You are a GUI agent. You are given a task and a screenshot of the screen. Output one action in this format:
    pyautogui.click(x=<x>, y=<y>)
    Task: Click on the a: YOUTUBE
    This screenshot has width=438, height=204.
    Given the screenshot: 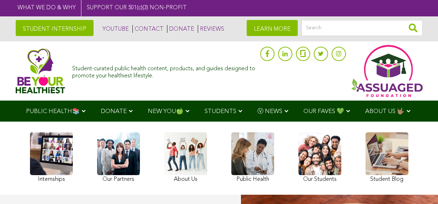 What is the action you would take?
    pyautogui.click(x=115, y=29)
    